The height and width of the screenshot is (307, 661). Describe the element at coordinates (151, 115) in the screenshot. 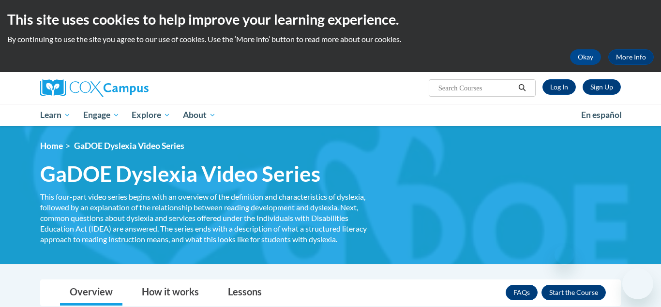

I see `span: Explore` at that location.